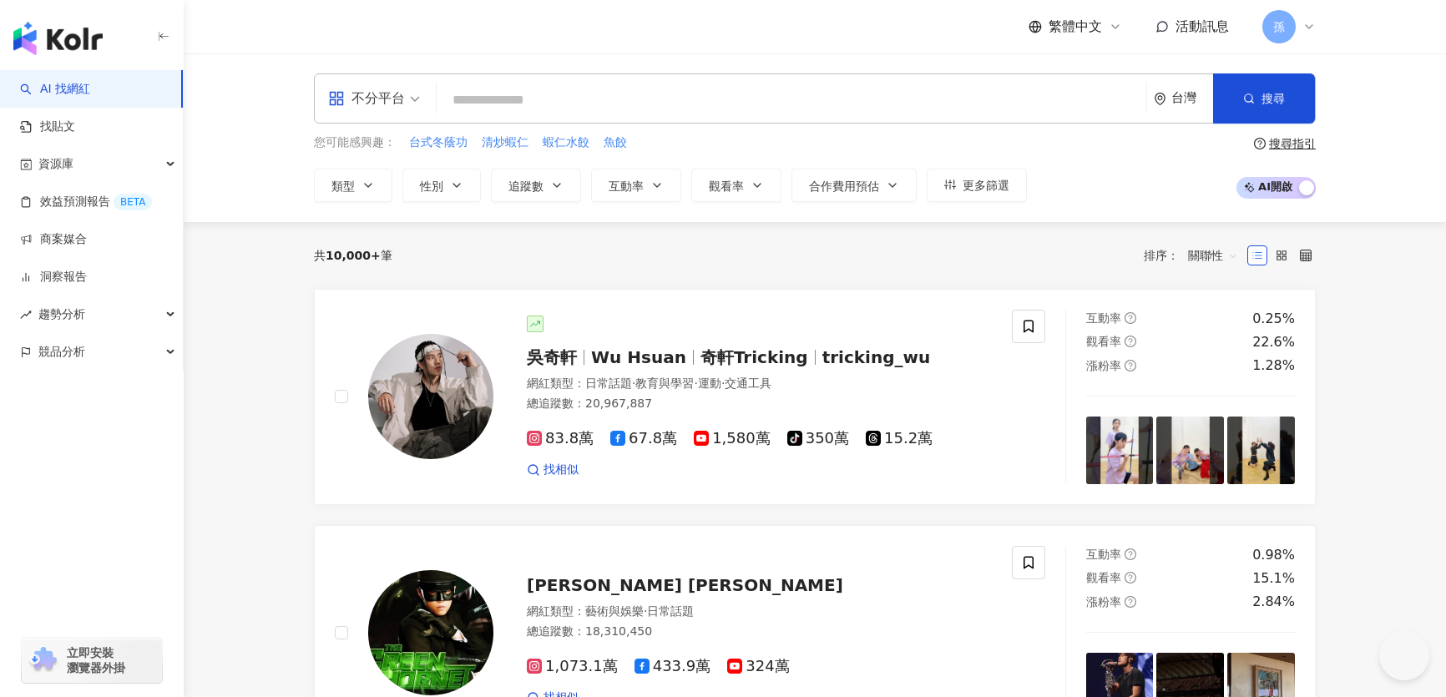 The width and height of the screenshot is (1446, 697). What do you see at coordinates (644, 438) in the screenshot?
I see `span: 67.8萬` at bounding box center [644, 438].